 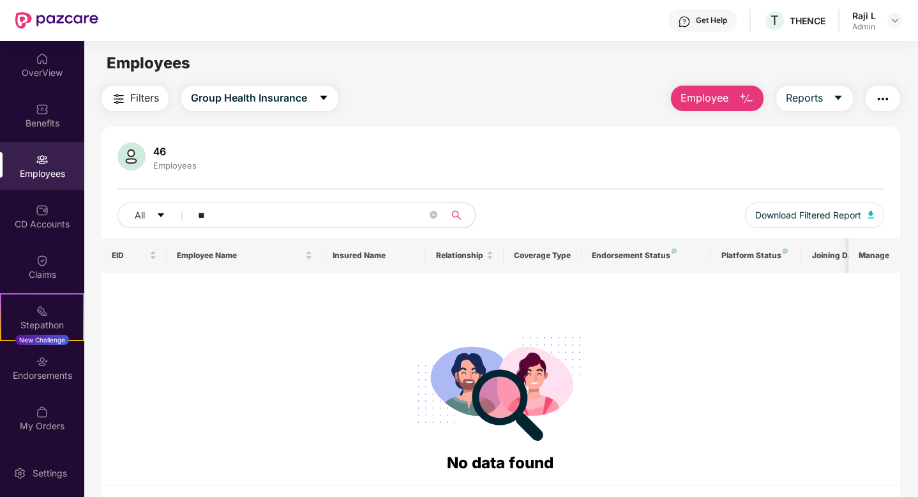 What do you see at coordinates (465, 255) in the screenshot?
I see `th: Relationship` at bounding box center [465, 255].